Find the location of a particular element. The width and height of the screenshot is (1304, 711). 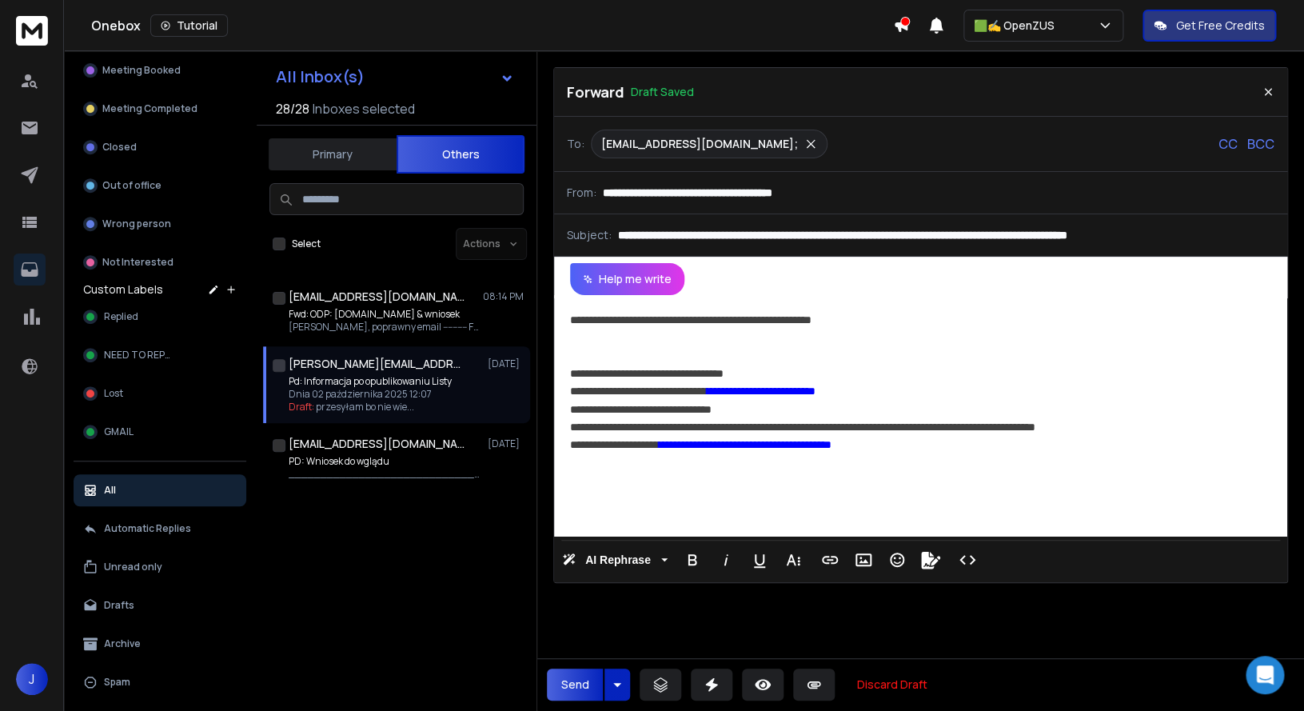

button: All is located at coordinates (160, 490).